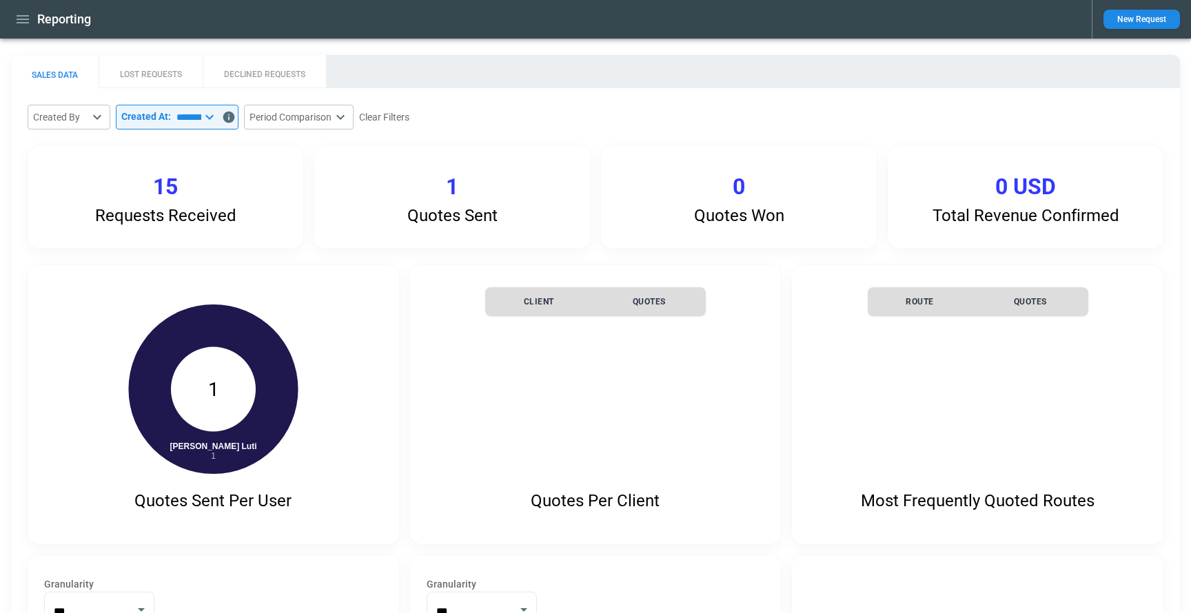  I want to click on button: DECLINED REQUESTS, so click(264, 72).